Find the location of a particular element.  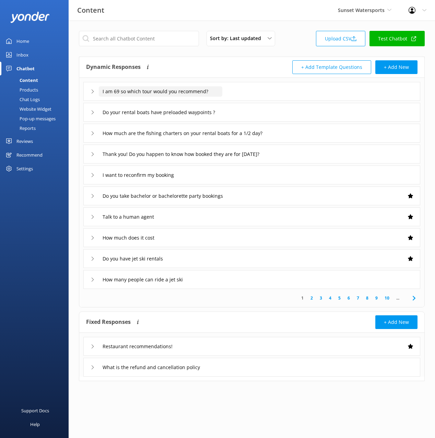

div: Settings is located at coordinates (25, 169).